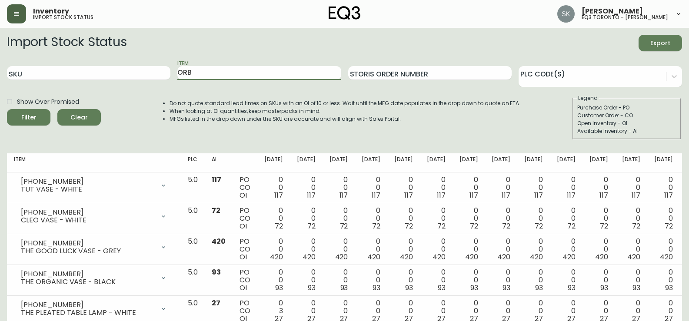  I want to click on span: Export, so click(660, 43).